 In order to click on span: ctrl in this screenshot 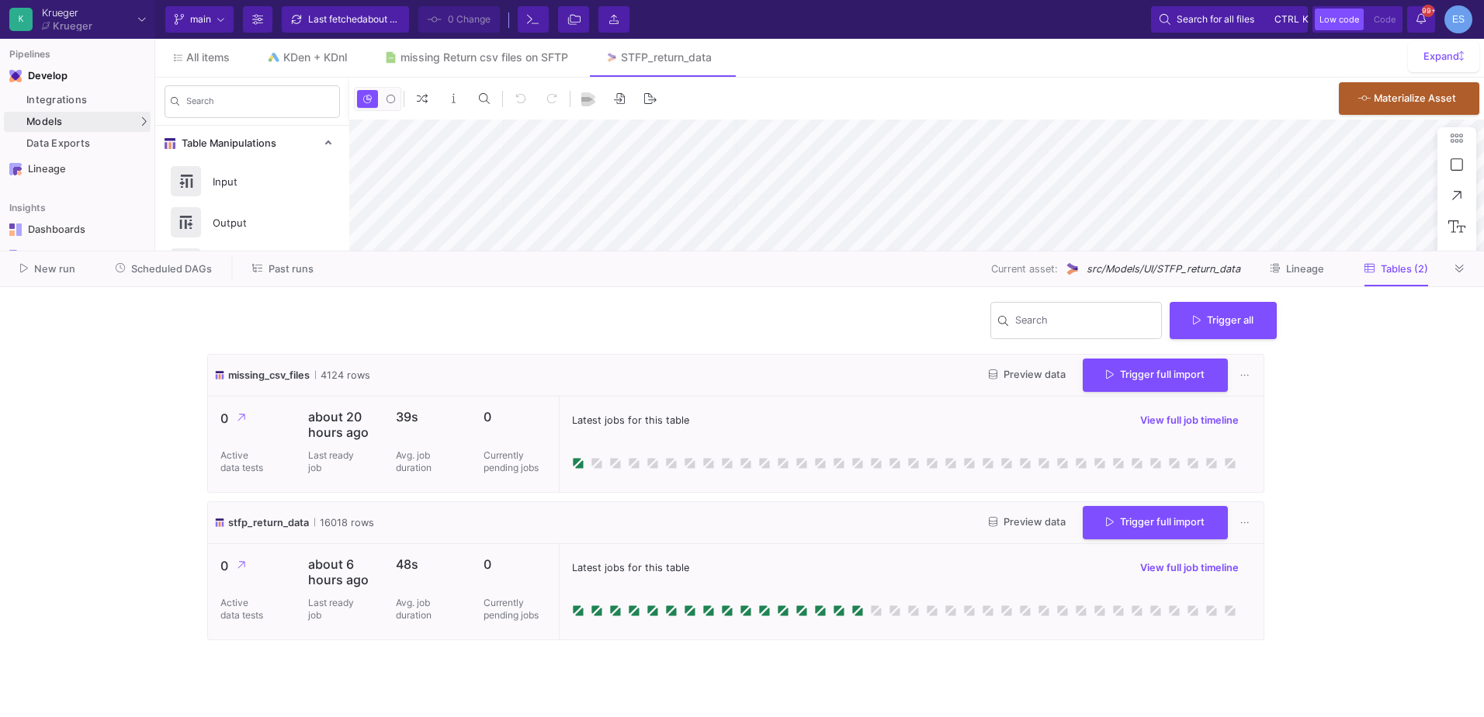, I will do `click(1287, 19)`.